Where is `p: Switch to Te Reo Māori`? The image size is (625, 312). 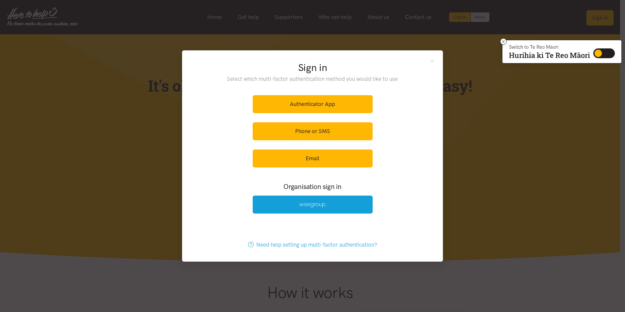 p: Switch to Te Reo Māori is located at coordinates (549, 47).